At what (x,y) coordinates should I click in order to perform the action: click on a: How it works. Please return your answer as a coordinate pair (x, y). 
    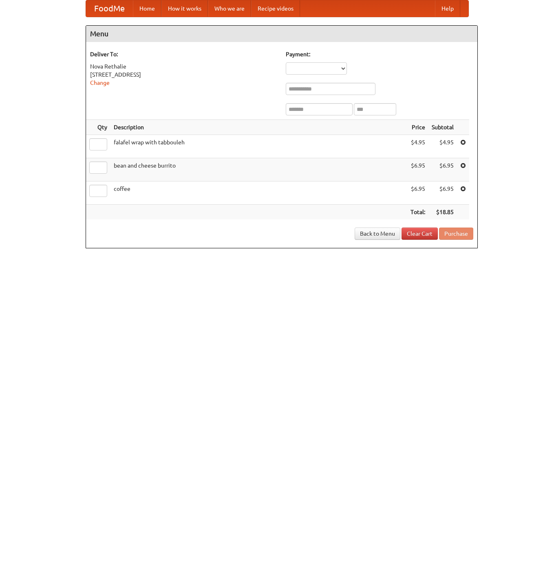
    Looking at the image, I should click on (185, 9).